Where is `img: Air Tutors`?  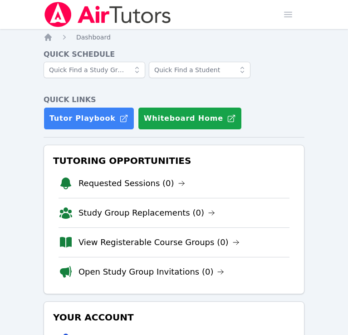 img: Air Tutors is located at coordinates (108, 15).